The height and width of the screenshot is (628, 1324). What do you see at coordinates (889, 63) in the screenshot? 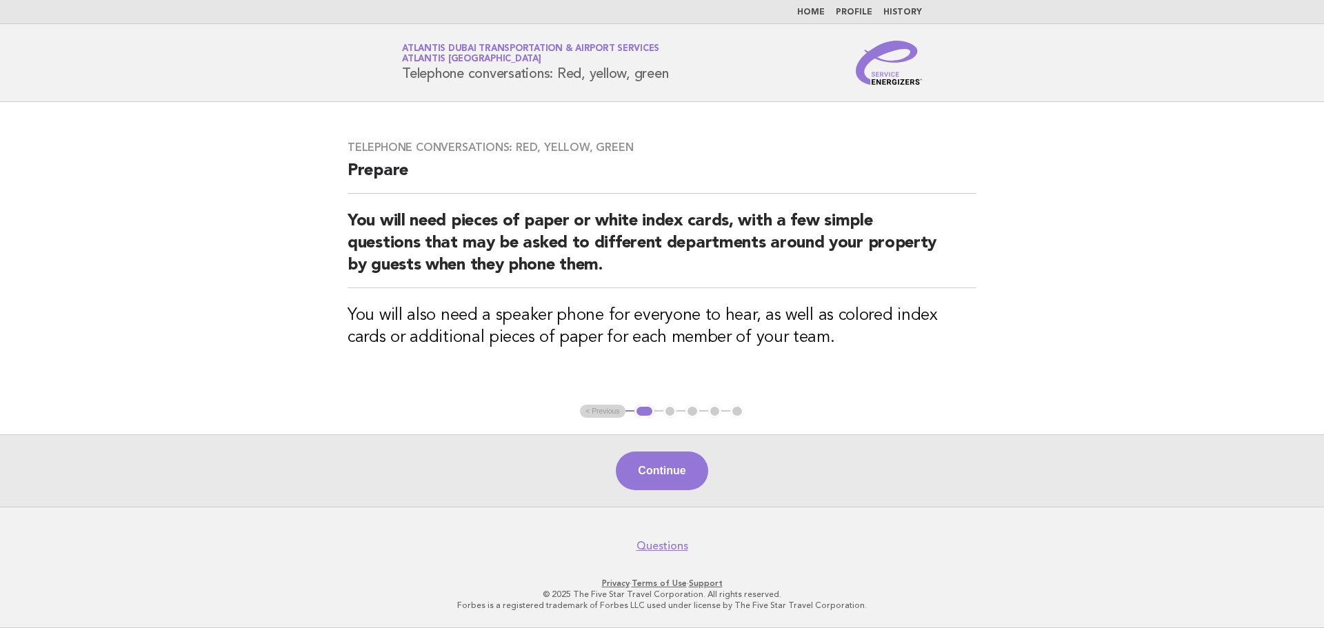
I see `img: Service Energizers` at bounding box center [889, 63].